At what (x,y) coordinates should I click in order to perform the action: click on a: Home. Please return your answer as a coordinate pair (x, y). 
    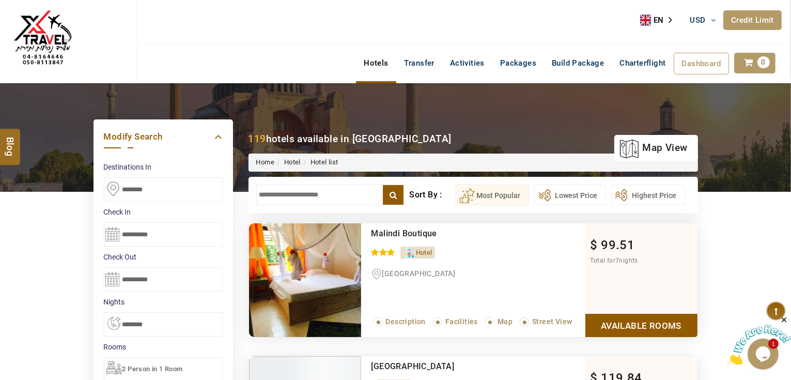
    Looking at the image, I should click on (265, 162).